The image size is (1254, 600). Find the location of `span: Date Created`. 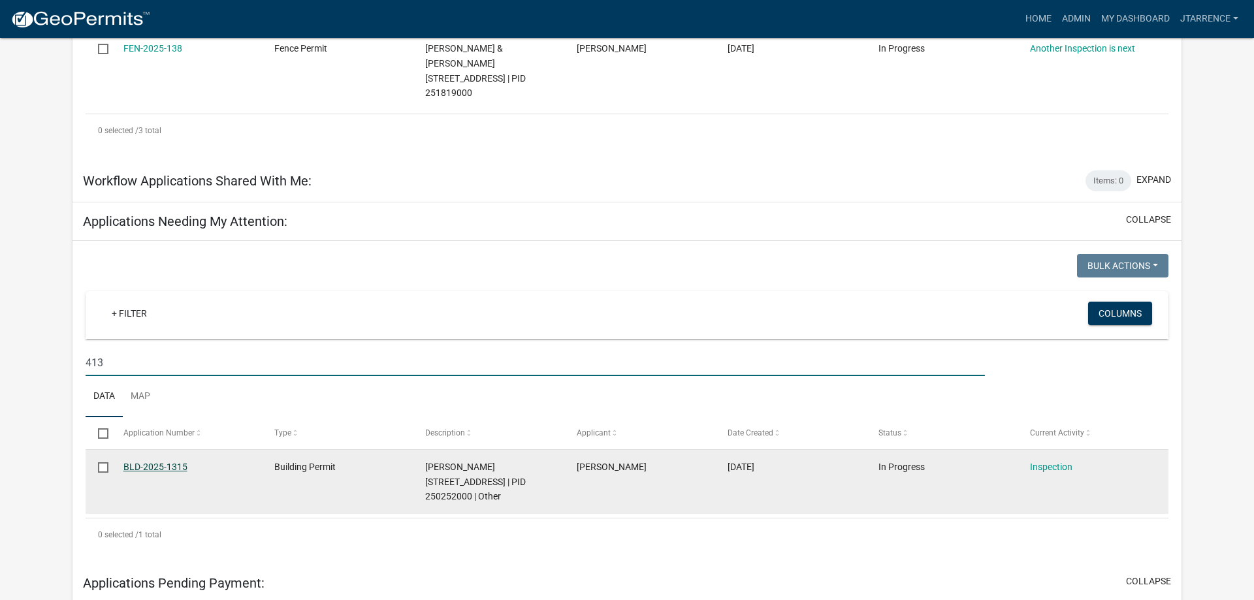

span: Date Created is located at coordinates (751, 433).